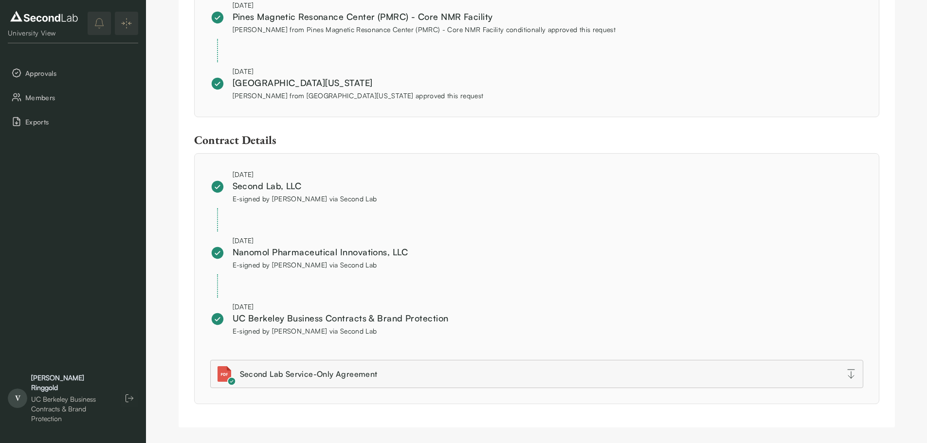 This screenshot has height=443, width=927. What do you see at coordinates (44, 17) in the screenshot?
I see `img: logo` at bounding box center [44, 17].